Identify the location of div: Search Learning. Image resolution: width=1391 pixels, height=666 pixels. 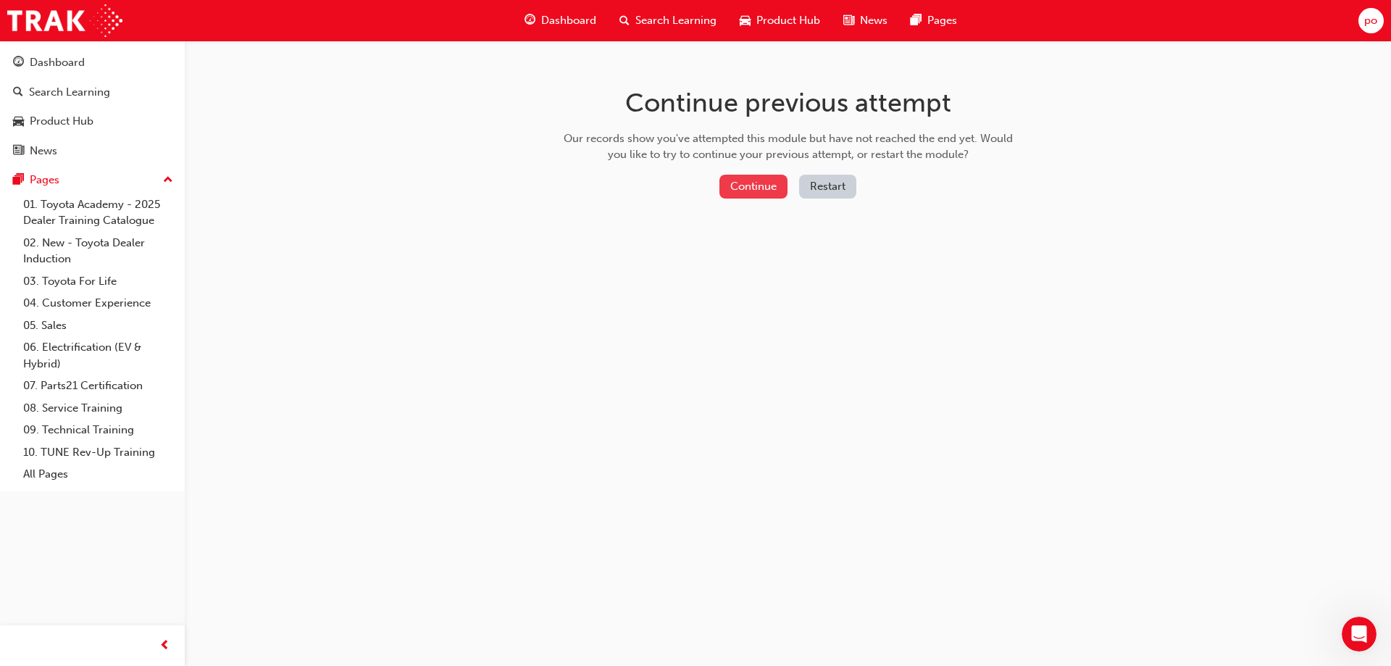
(70, 92).